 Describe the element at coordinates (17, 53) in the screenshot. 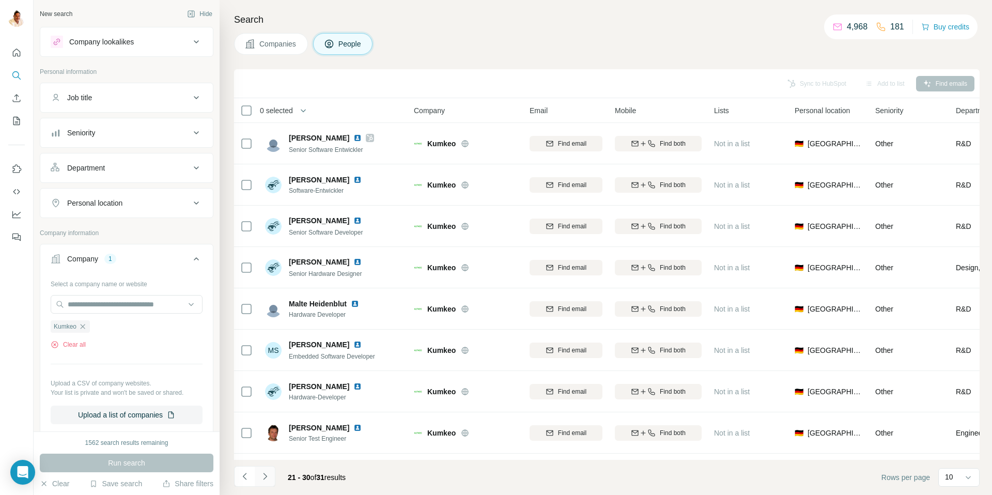

I see `button: Quick start` at that location.